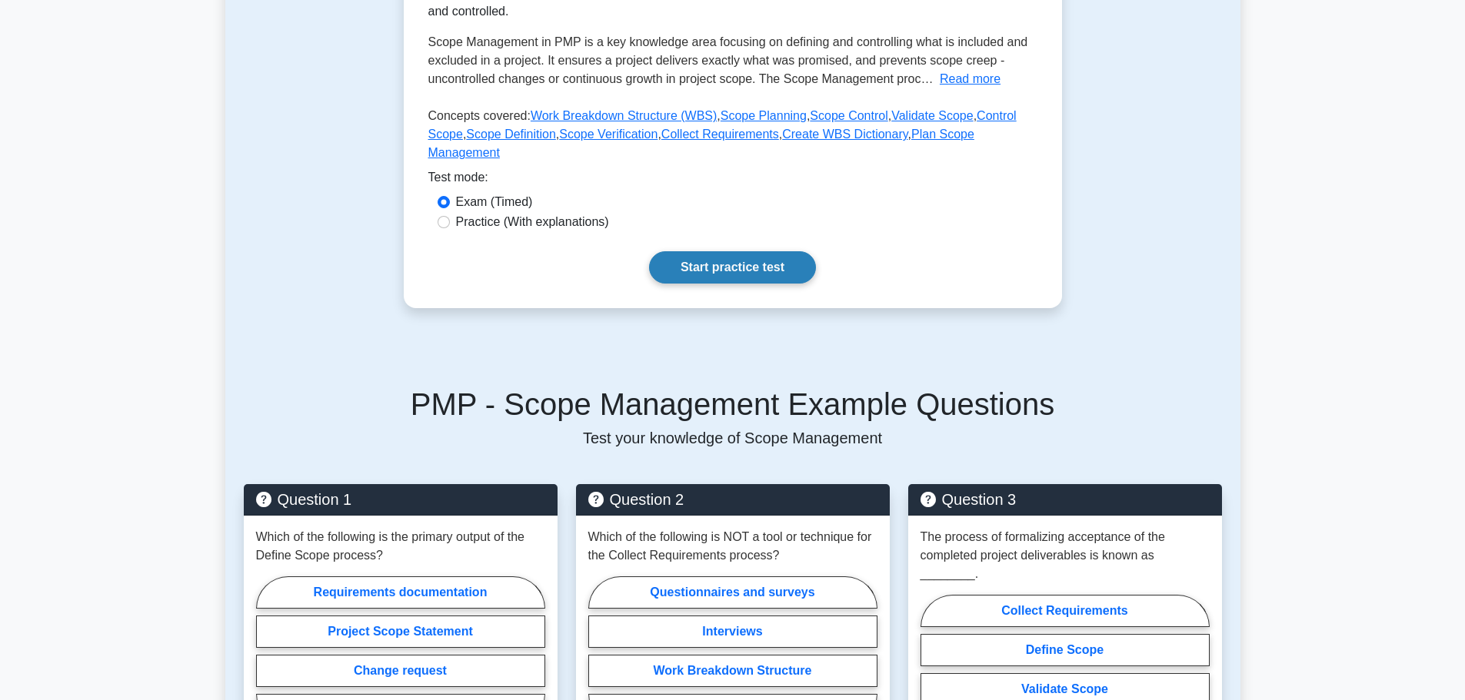 The width and height of the screenshot is (1465, 700). I want to click on div: Test mode:, so click(733, 181).